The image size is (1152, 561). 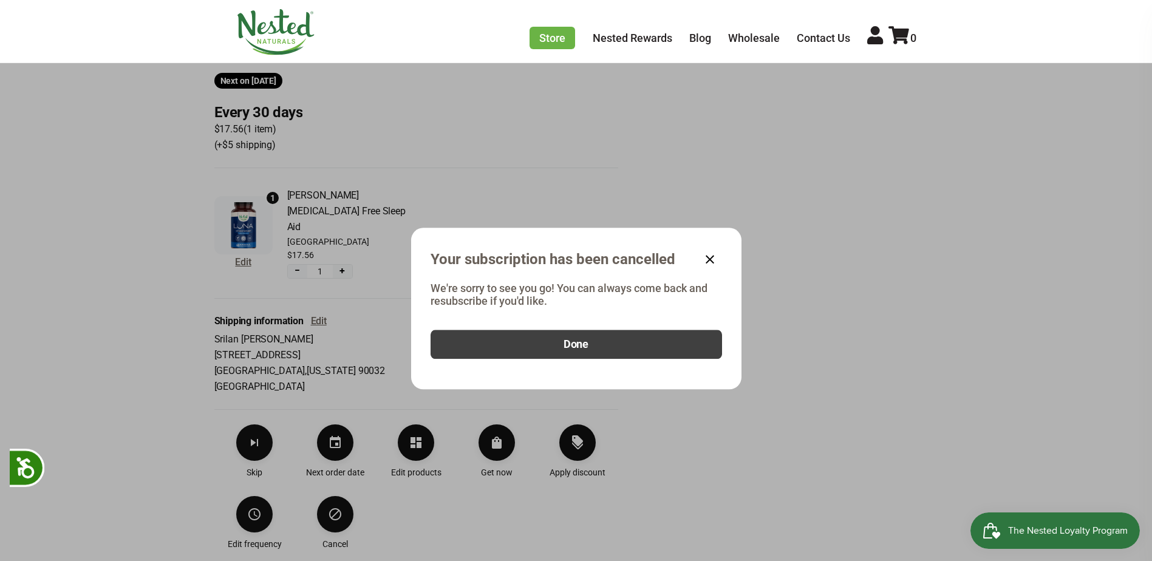 I want to click on button: Done, so click(x=576, y=344).